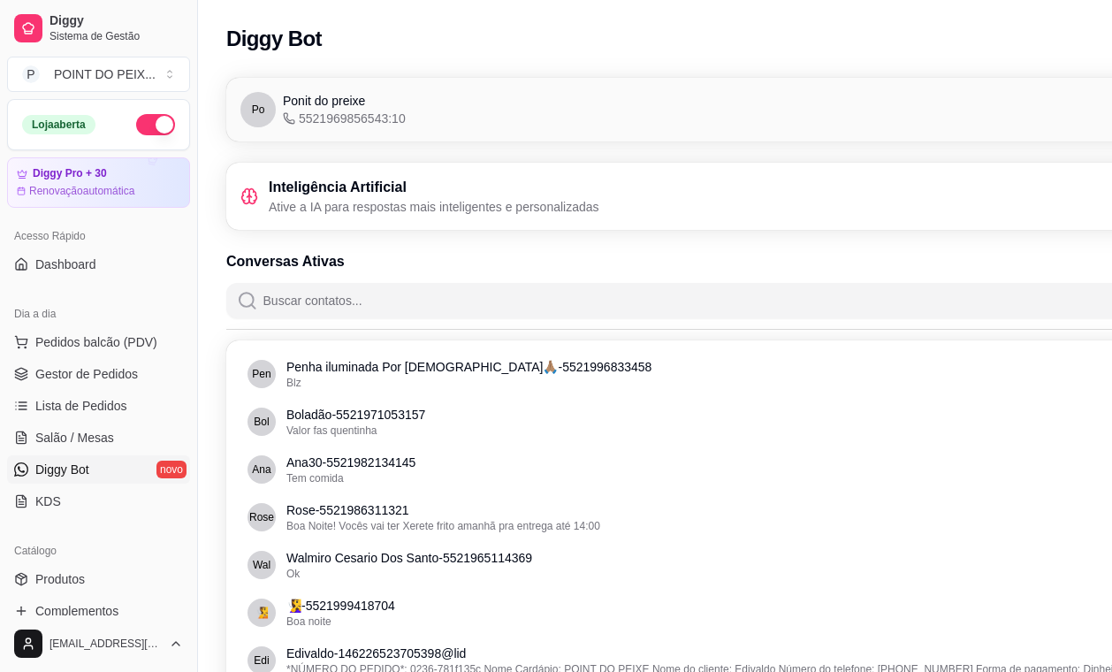 This screenshot has width=1112, height=672. I want to click on span: Penha iluminada Por Deus🙏🏽, so click(261, 374).